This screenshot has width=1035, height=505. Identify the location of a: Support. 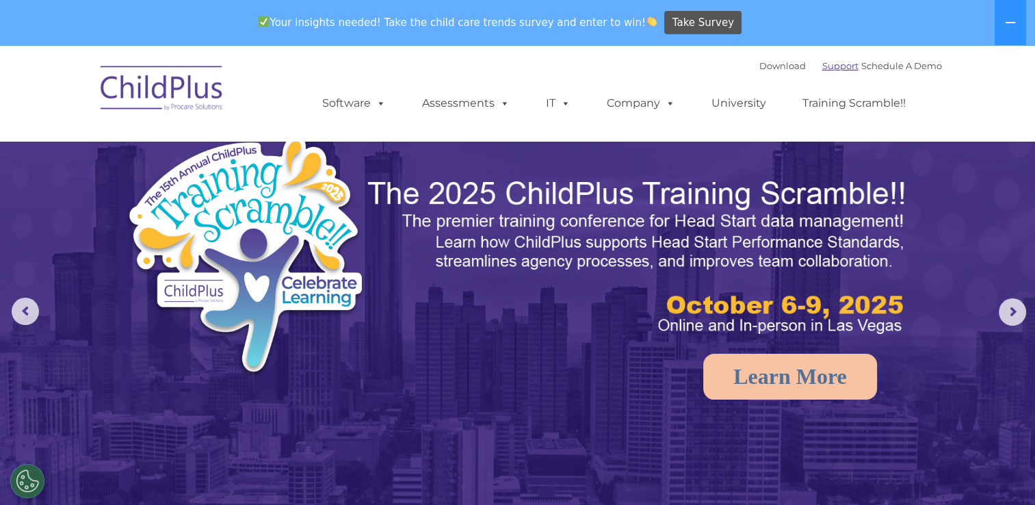
(840, 66).